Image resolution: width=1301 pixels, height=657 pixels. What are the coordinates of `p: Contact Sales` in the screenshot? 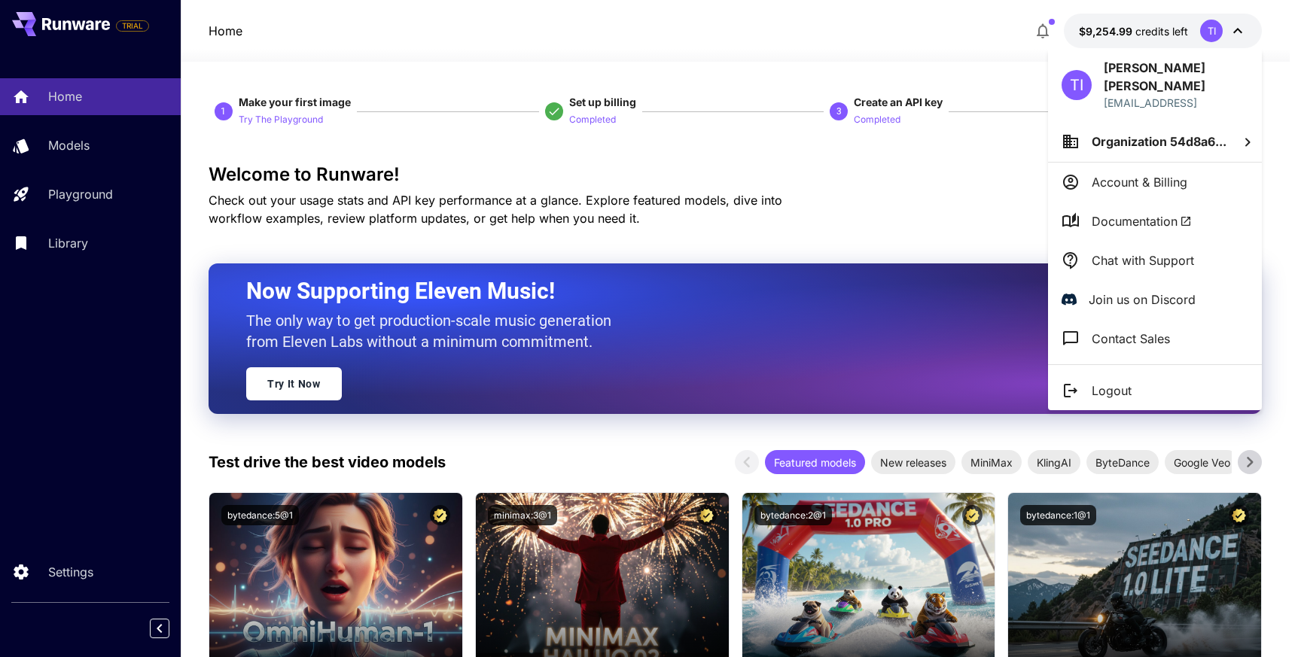 It's located at (1131, 339).